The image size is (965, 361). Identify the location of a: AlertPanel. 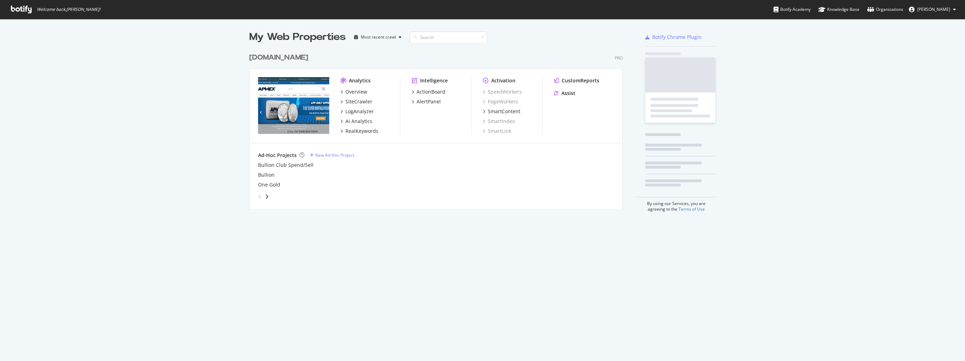
(426, 102).